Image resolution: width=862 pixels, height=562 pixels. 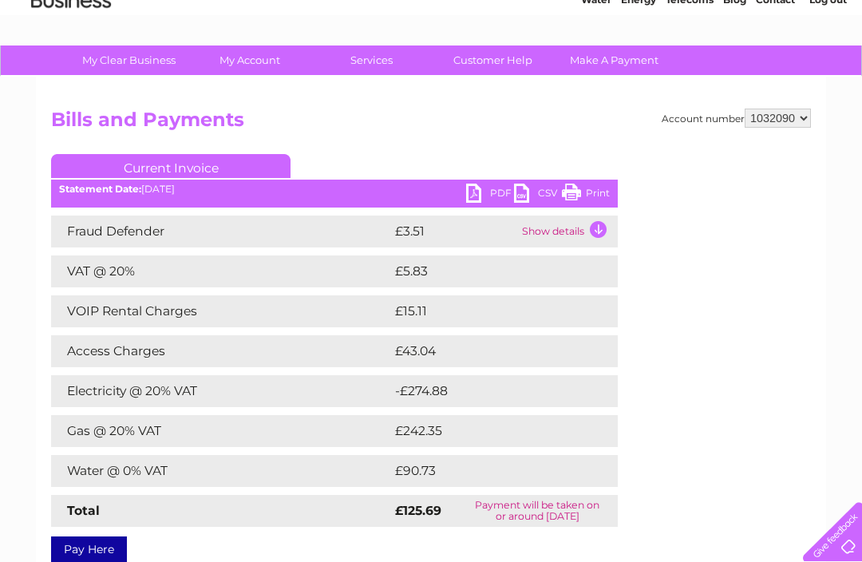 What do you see at coordinates (128, 60) in the screenshot?
I see `a: My Clear Business` at bounding box center [128, 60].